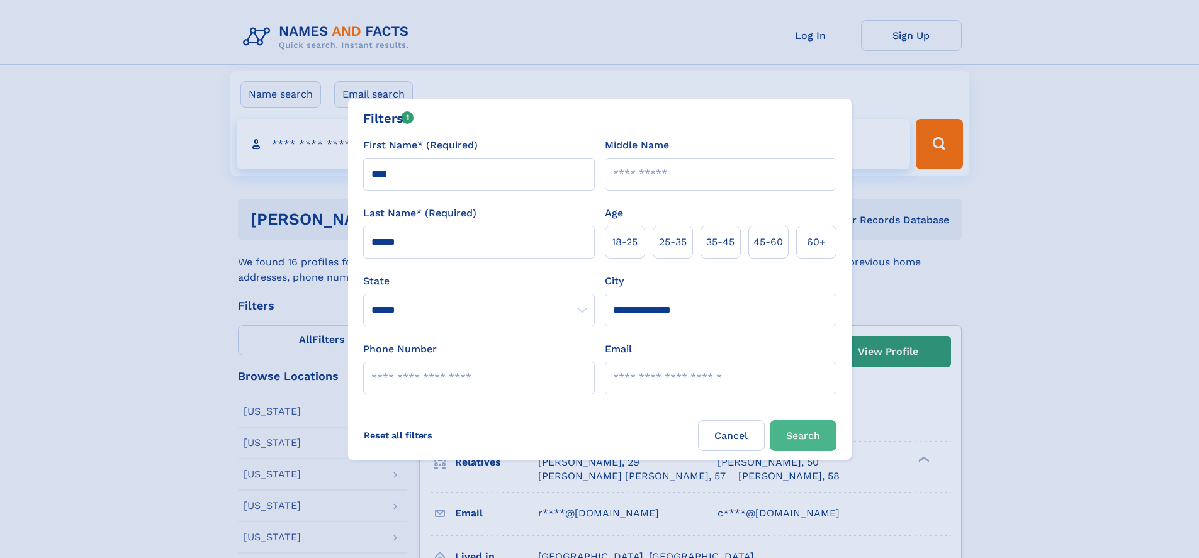  I want to click on label: Reset all filters, so click(398, 435).